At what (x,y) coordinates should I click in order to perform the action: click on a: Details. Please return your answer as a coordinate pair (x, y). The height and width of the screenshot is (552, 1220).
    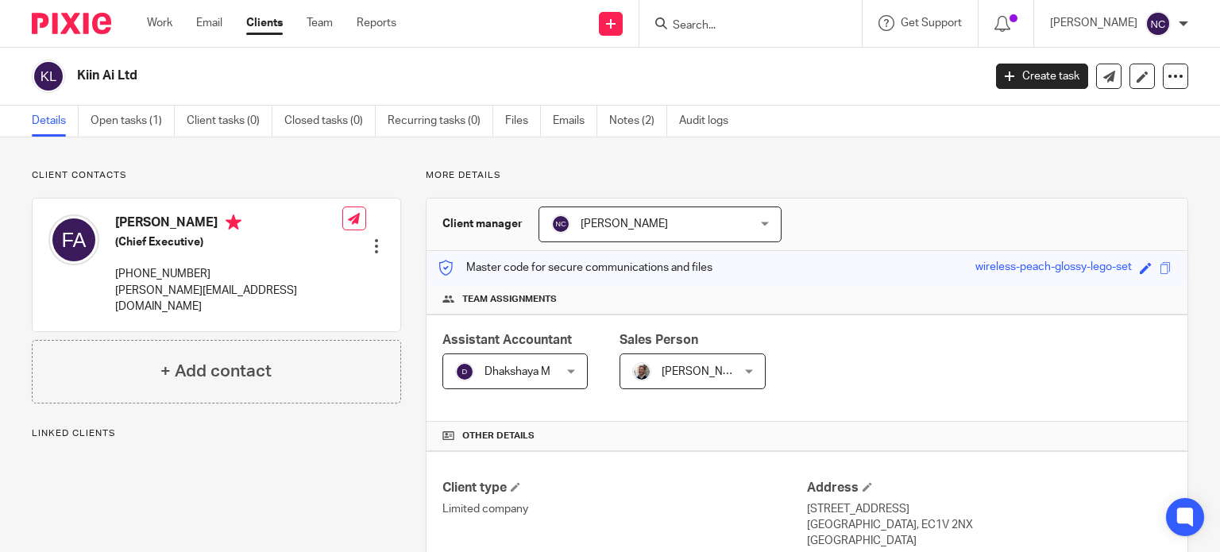
    Looking at the image, I should click on (55, 121).